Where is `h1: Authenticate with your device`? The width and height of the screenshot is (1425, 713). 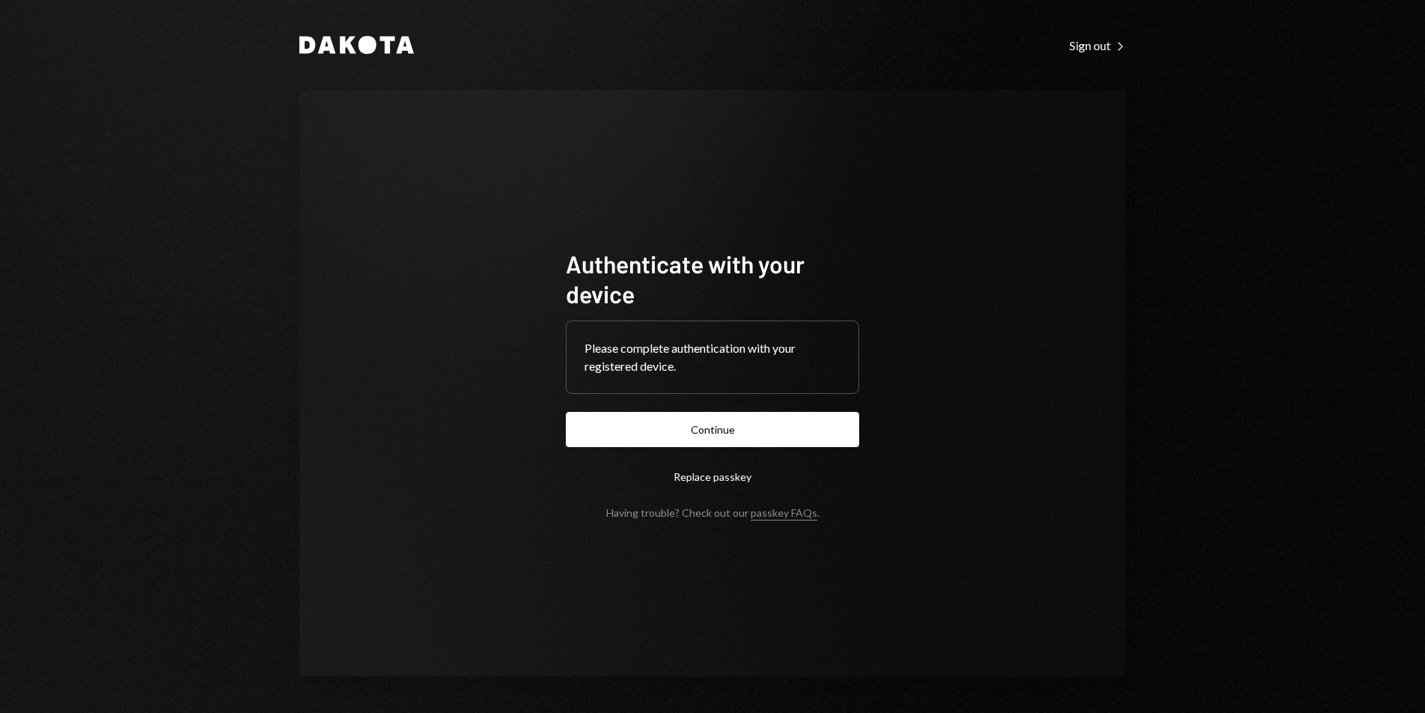
h1: Authenticate with your device is located at coordinates (713, 278).